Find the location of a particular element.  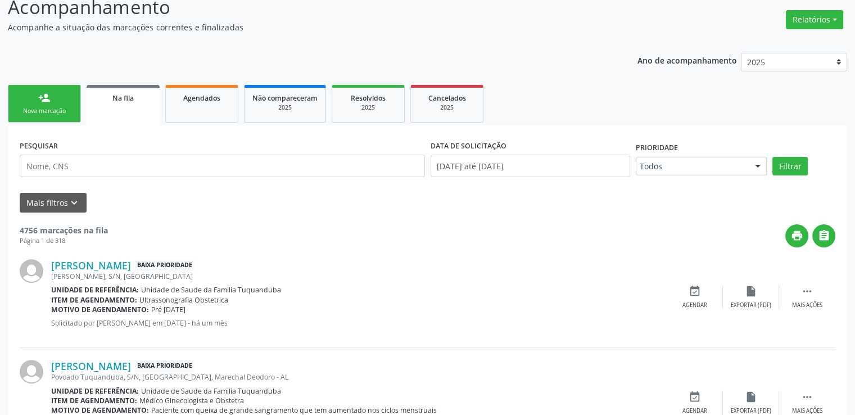

div: person_add is located at coordinates (44, 98).